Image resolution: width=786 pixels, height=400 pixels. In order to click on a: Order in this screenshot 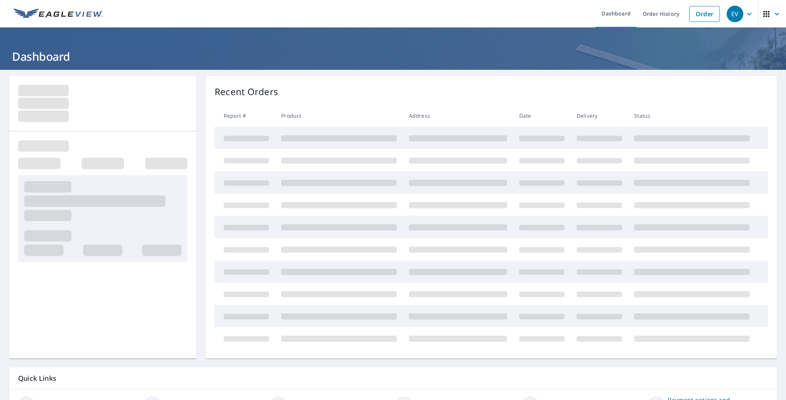, I will do `click(704, 14)`.